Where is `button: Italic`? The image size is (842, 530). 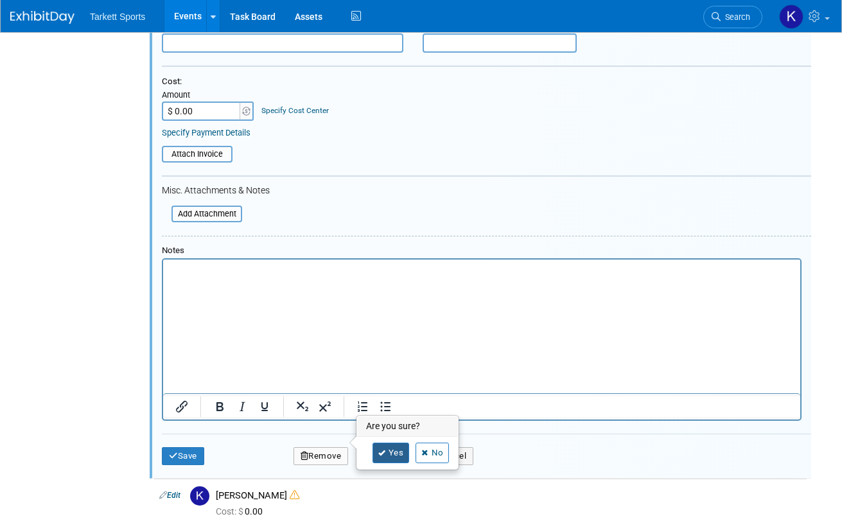 button: Italic is located at coordinates (242, 406).